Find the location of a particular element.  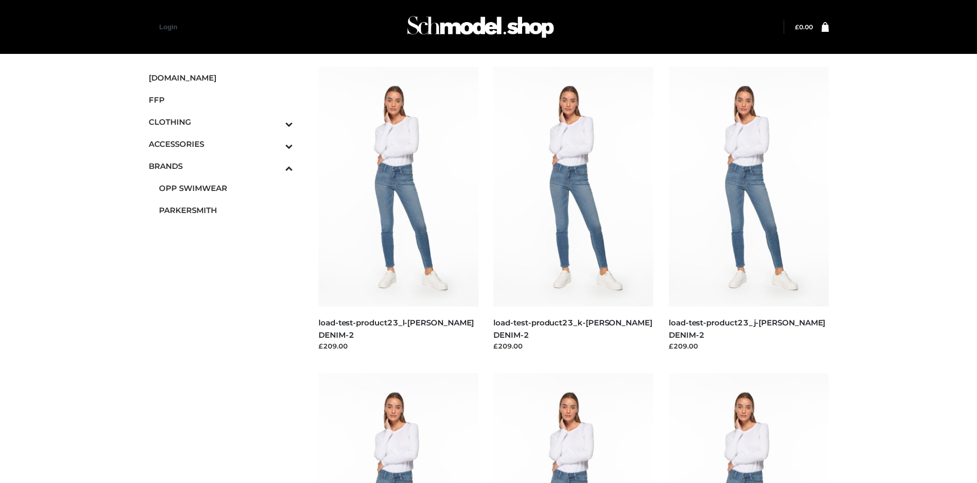

img: Schmodel Admin 964 is located at coordinates (481, 27).